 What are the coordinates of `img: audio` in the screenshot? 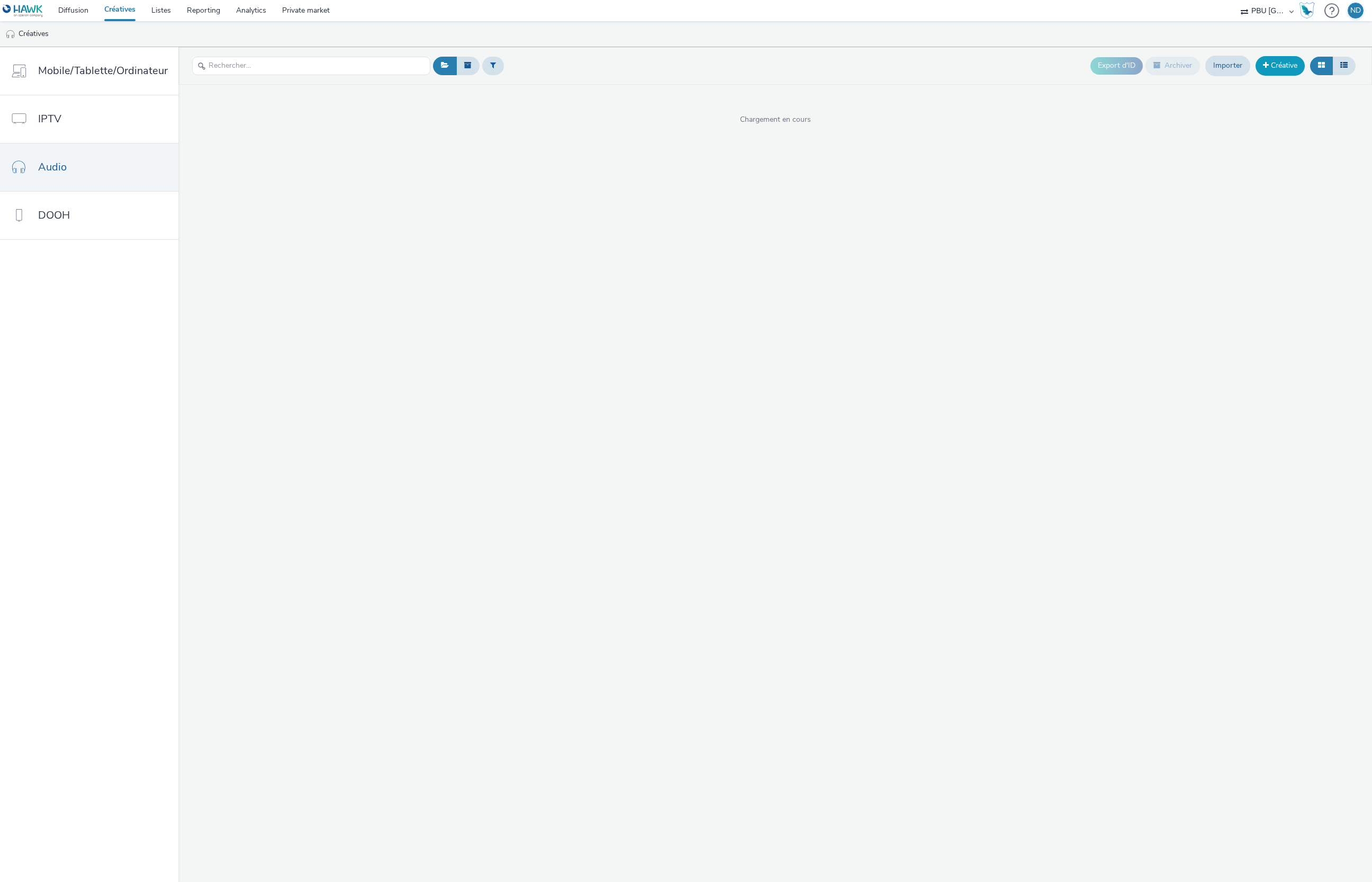 It's located at (11, 34).